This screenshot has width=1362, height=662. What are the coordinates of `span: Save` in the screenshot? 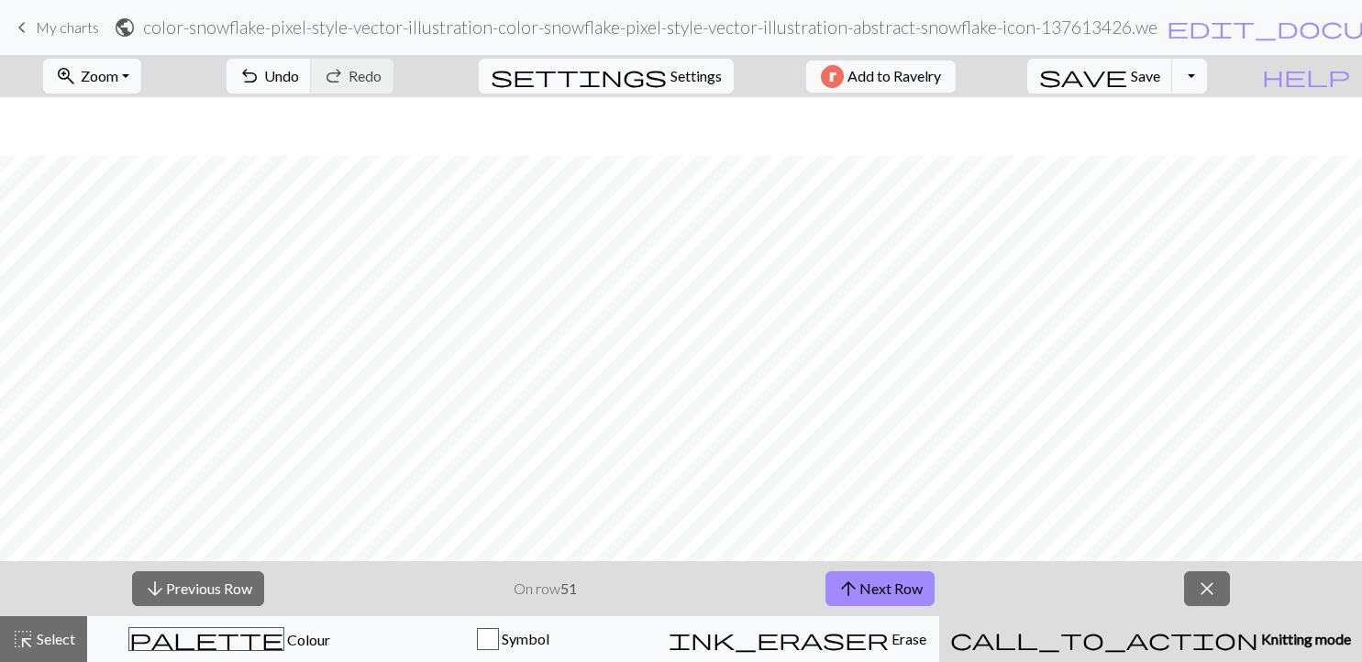 It's located at (1146, 75).